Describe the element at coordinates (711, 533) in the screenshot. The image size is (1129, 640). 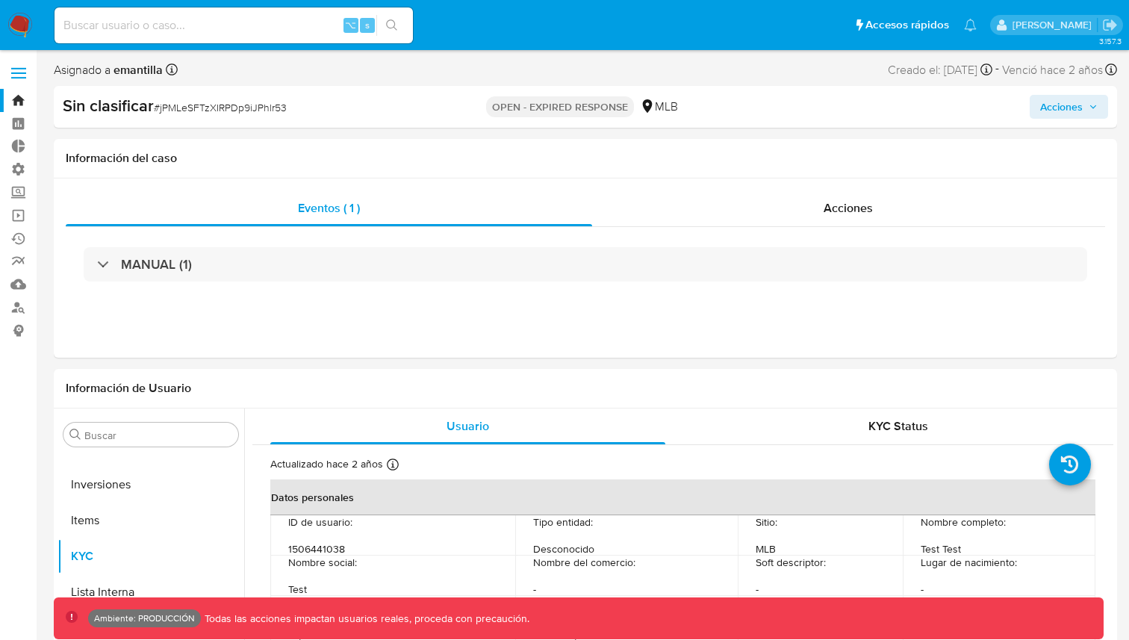
I see `p: Sitio :` at that location.